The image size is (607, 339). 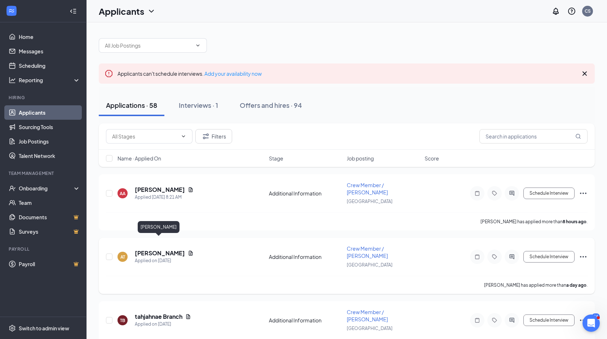 What do you see at coordinates (49, 264) in the screenshot?
I see `a: PayrollCrown` at bounding box center [49, 264].